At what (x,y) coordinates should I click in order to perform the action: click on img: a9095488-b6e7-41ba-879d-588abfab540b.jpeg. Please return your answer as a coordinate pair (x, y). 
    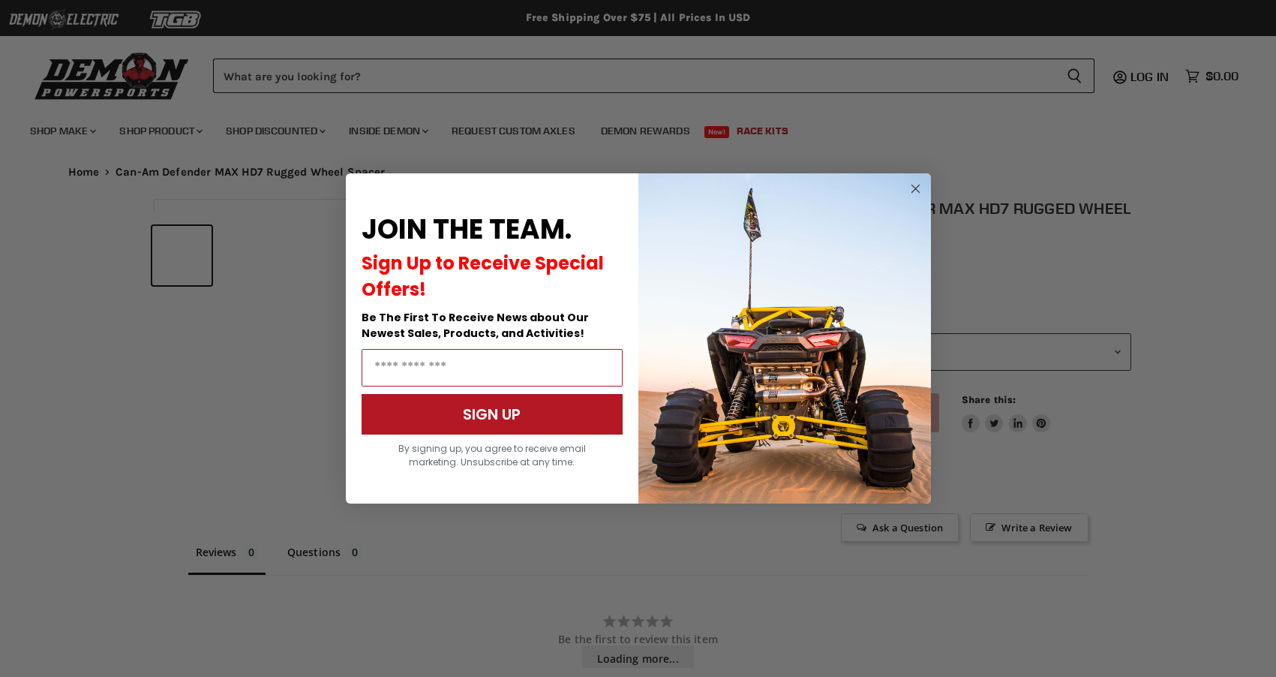
    Looking at the image, I should click on (785, 338).